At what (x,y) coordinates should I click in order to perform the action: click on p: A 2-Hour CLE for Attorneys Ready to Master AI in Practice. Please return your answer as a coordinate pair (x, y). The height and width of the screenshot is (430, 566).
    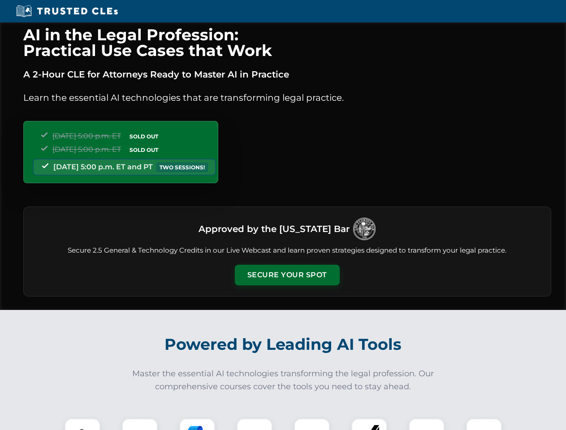
    Looking at the image, I should click on (287, 74).